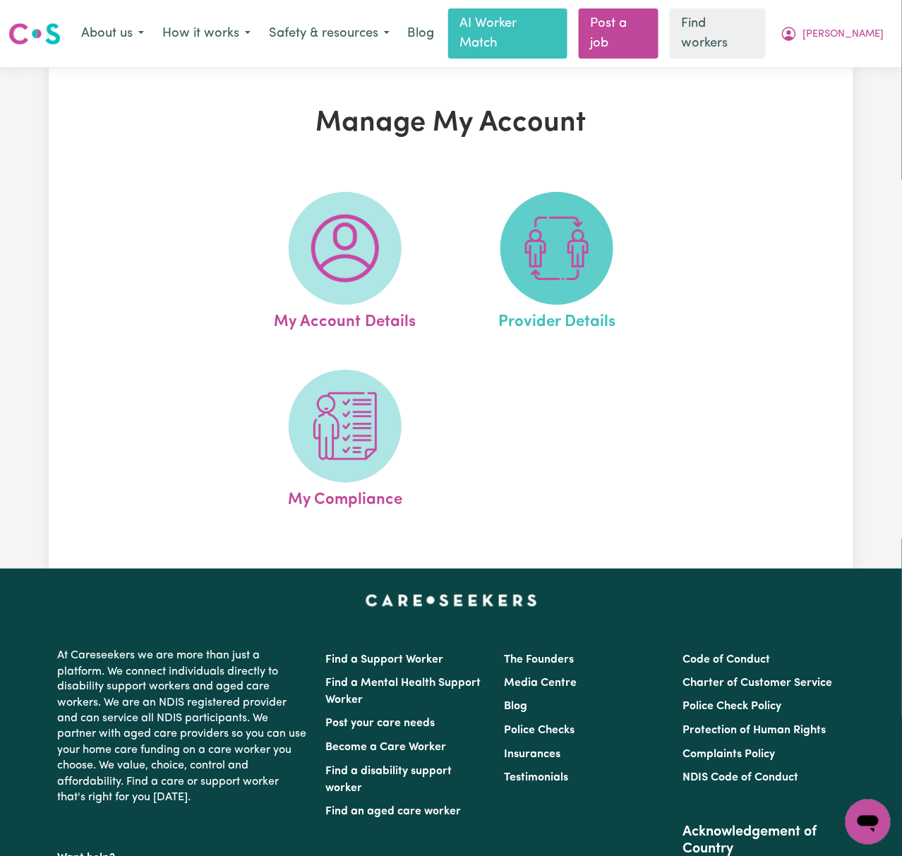 The width and height of the screenshot is (902, 856). Describe the element at coordinates (557, 263) in the screenshot. I see `a: Provider Details` at that location.